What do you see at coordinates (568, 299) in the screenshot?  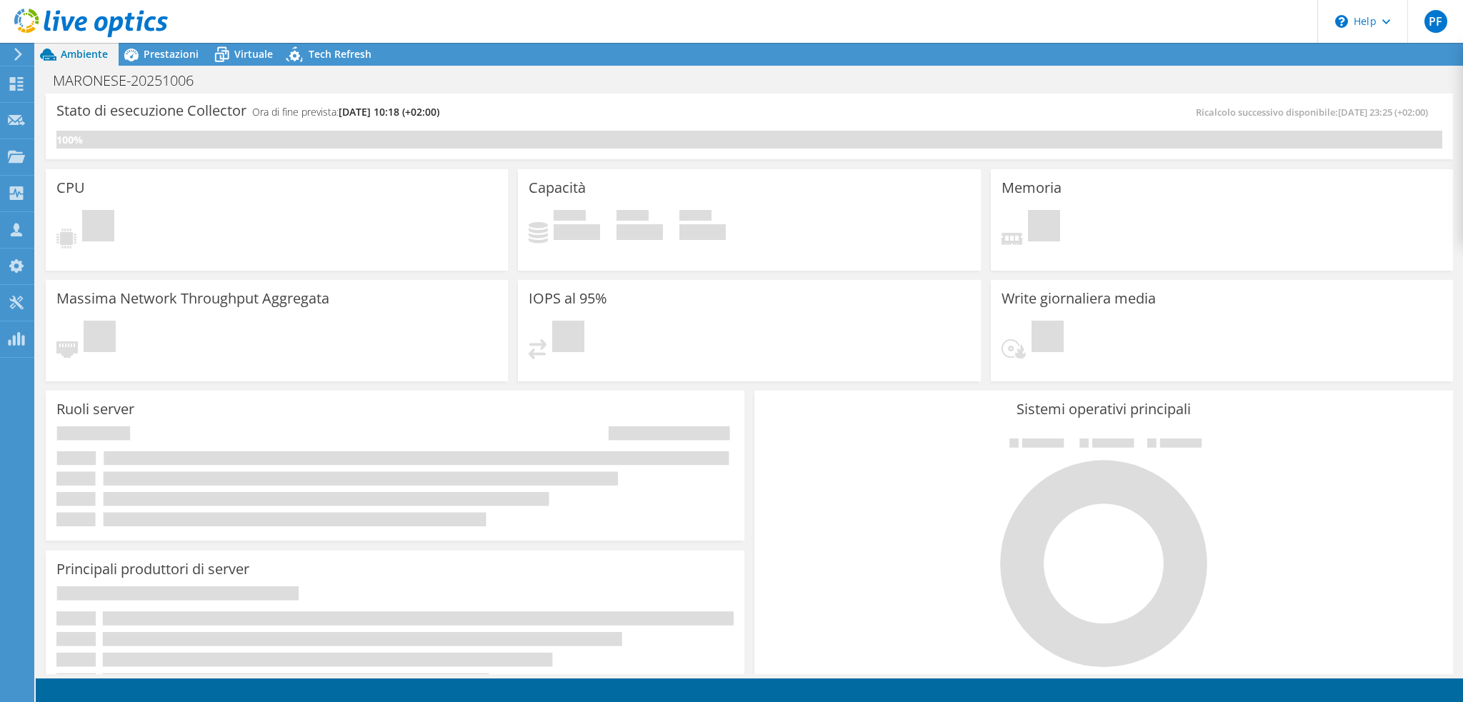 I see `h3: IOPS al 95%` at bounding box center [568, 299].